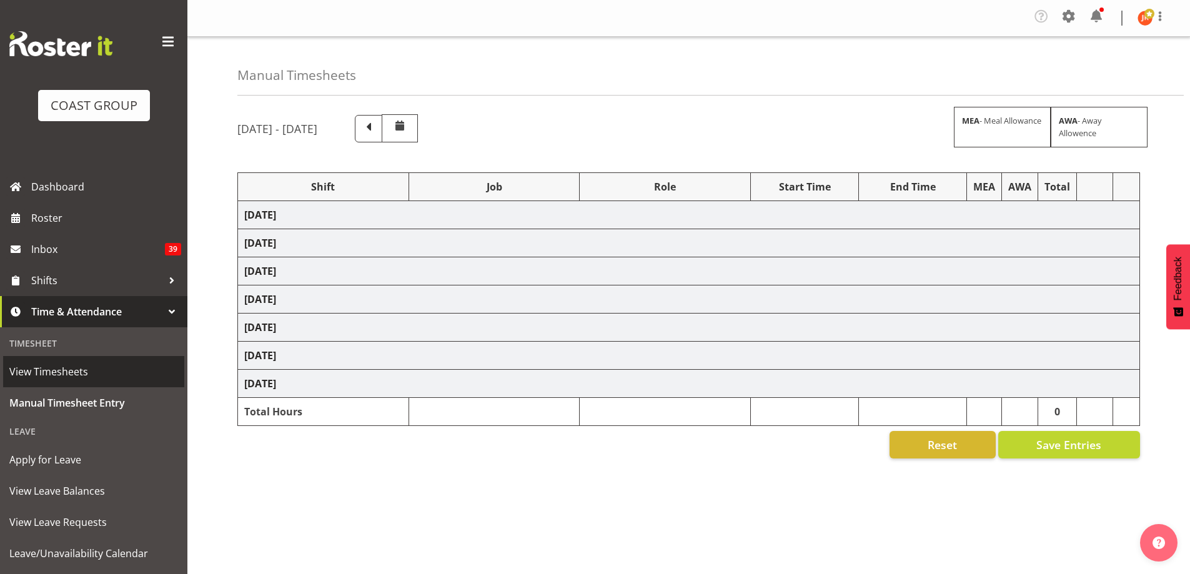 The height and width of the screenshot is (574, 1190). What do you see at coordinates (94, 431) in the screenshot?
I see `div: Leave` at bounding box center [94, 431].